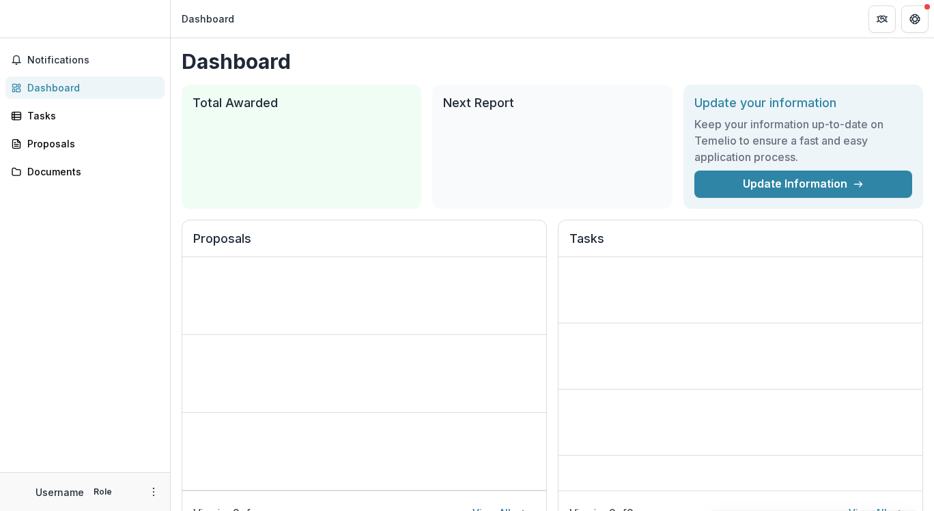 Image resolution: width=934 pixels, height=511 pixels. Describe the element at coordinates (552, 61) in the screenshot. I see `h1: Dashboard` at that location.